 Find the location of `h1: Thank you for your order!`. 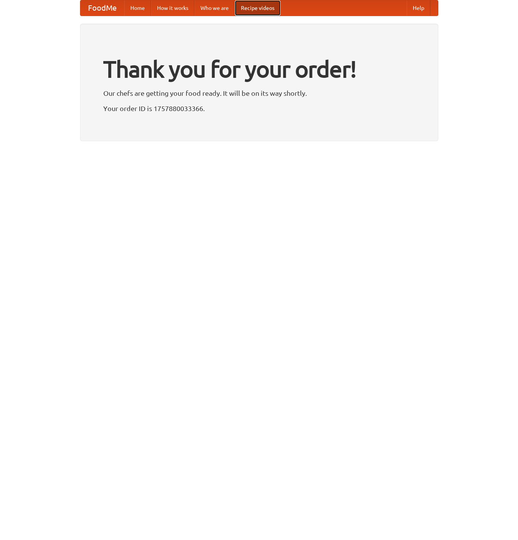

h1: Thank you for your order! is located at coordinates (259, 69).